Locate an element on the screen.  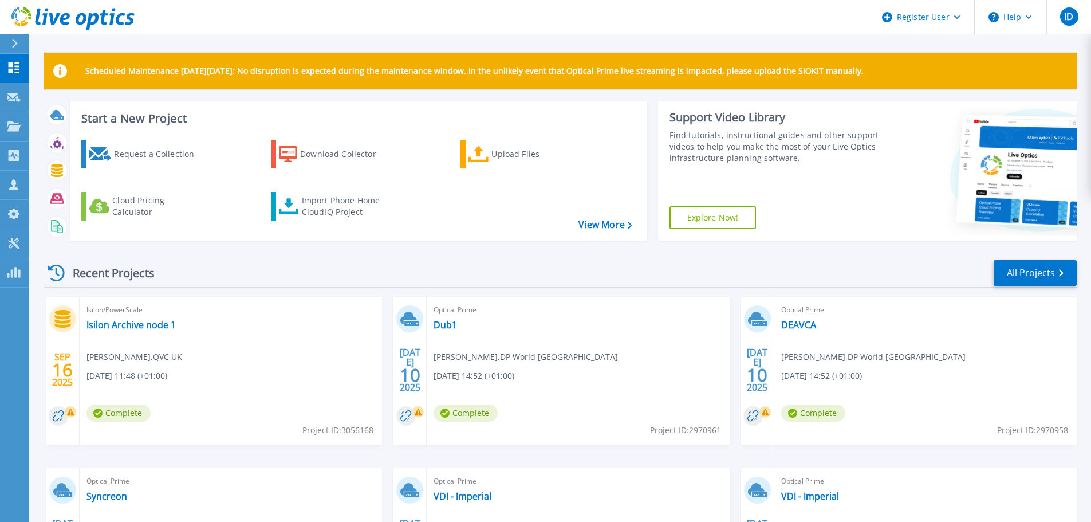
div: Import Phone Home CloudIQ Project is located at coordinates (346, 206).